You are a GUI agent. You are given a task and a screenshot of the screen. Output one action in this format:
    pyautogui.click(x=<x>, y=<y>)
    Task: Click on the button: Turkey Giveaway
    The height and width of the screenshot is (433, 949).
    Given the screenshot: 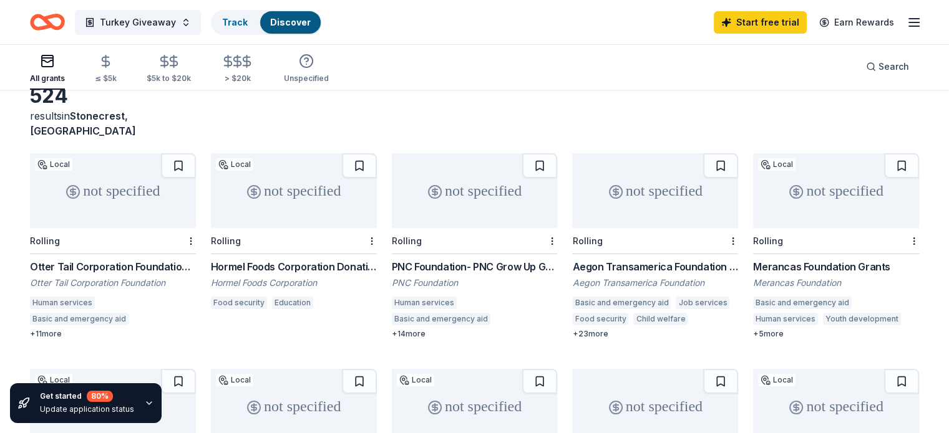 What is the action you would take?
    pyautogui.click(x=138, y=22)
    